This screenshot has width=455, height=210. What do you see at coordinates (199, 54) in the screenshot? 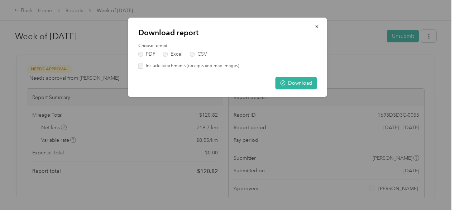
I see `label: CSV` at bounding box center [199, 54].